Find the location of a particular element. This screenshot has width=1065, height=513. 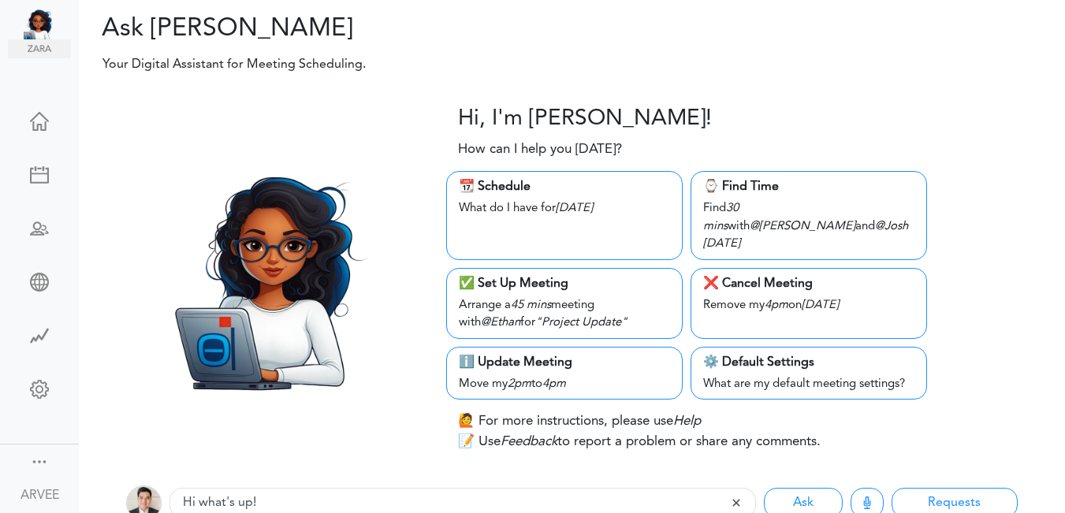

div: Time Saved is located at coordinates (39, 334).